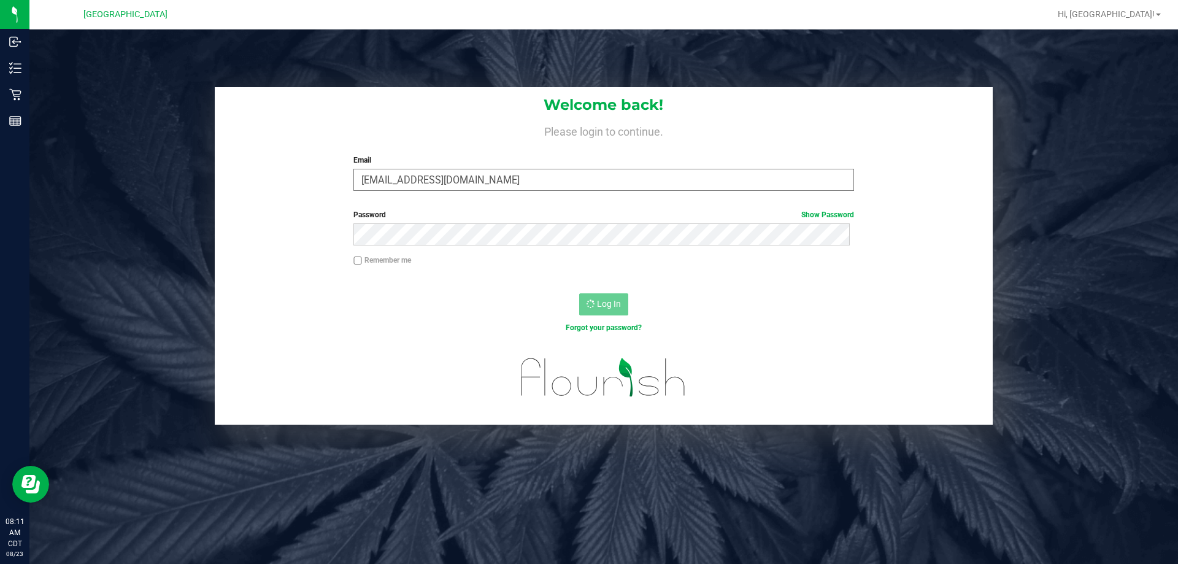 The image size is (1178, 564). What do you see at coordinates (382, 260) in the screenshot?
I see `label: Remember me` at bounding box center [382, 260].